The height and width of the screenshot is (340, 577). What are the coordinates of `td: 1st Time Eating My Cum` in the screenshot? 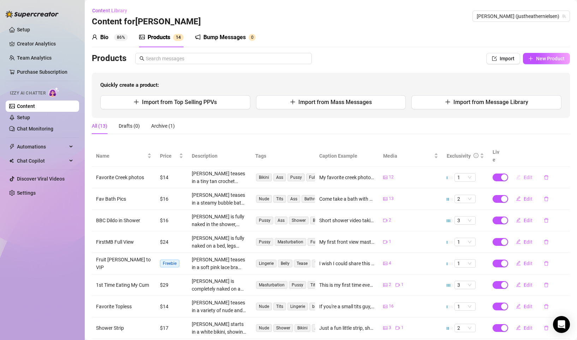 It's located at (124, 285).